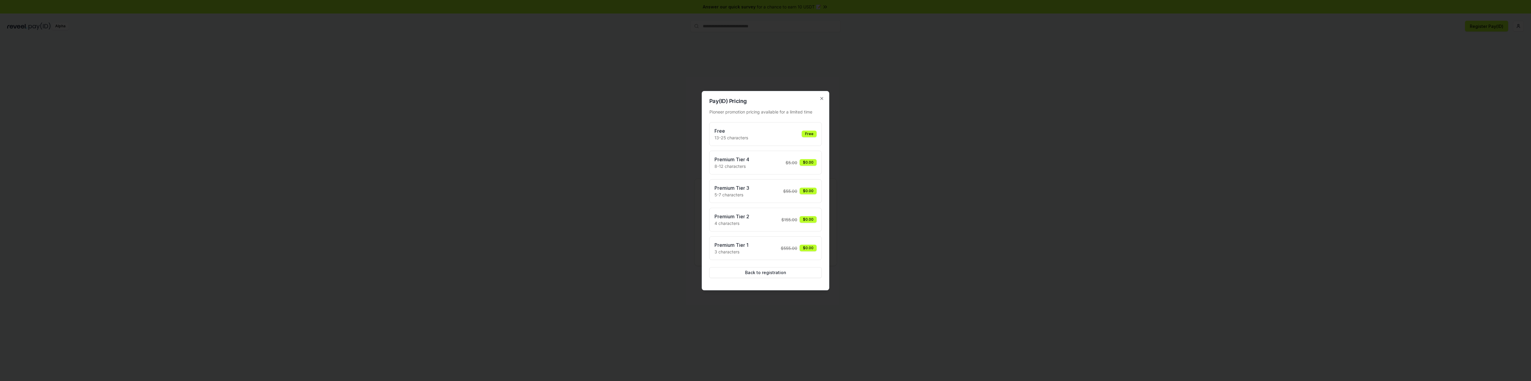  Describe the element at coordinates (732, 188) in the screenshot. I see `h3: Premium Tier 3` at that location.